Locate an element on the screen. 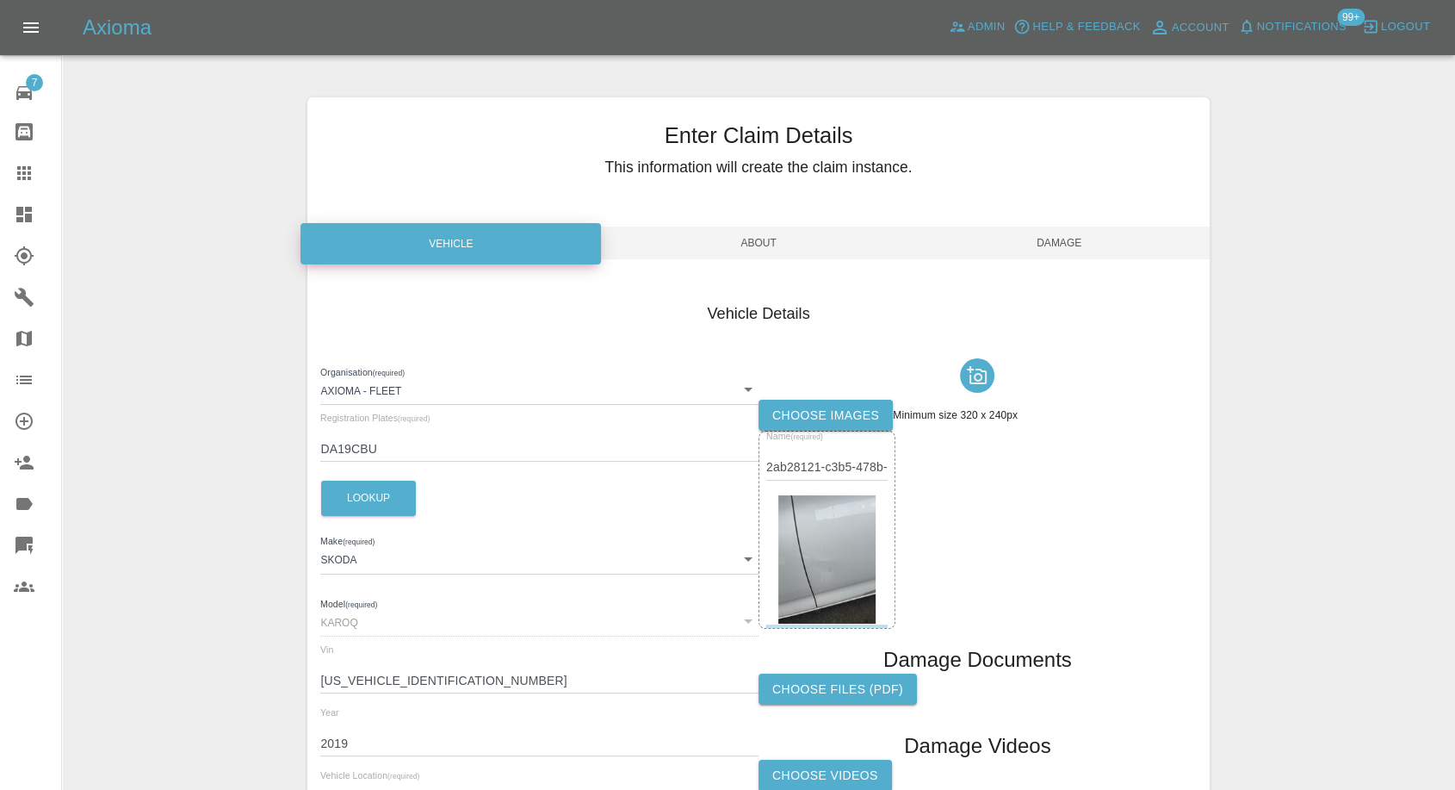 This screenshot has height=790, width=1455. span: Vin is located at coordinates (326, 649).